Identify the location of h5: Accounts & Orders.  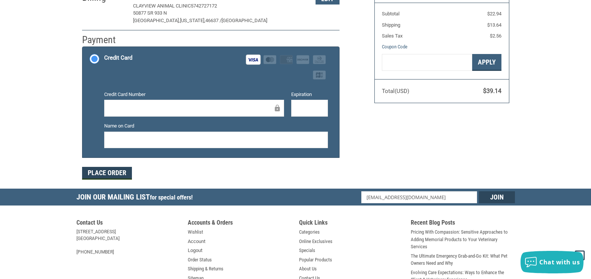
(240, 223).